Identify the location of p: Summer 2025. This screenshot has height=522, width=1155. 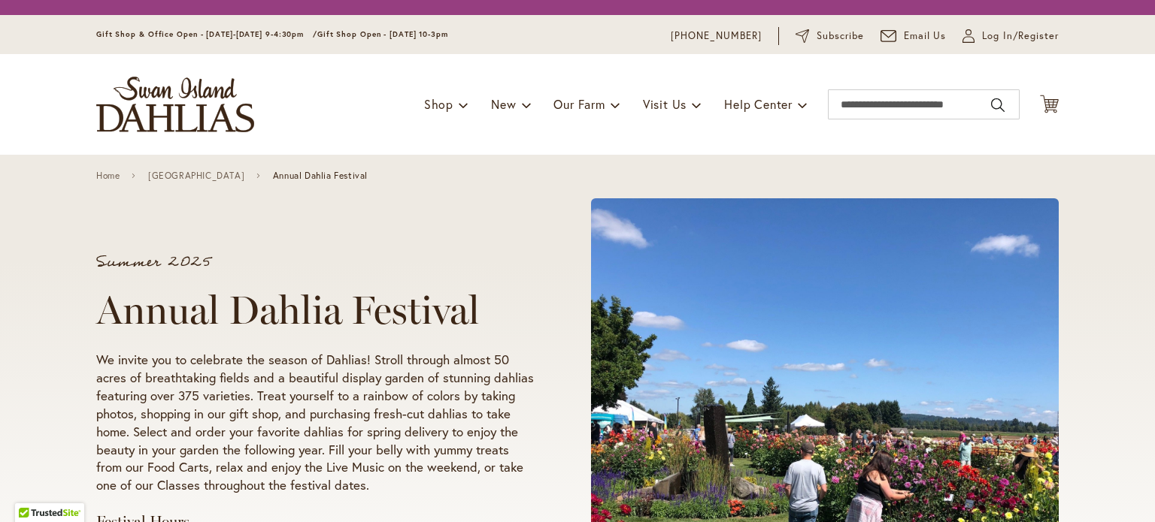
(315, 262).